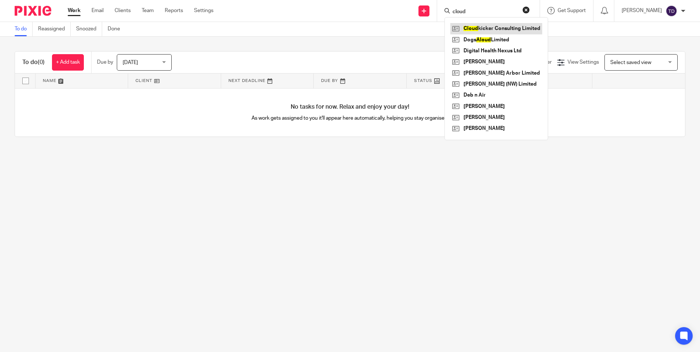  I want to click on p: Due by, so click(105, 62).